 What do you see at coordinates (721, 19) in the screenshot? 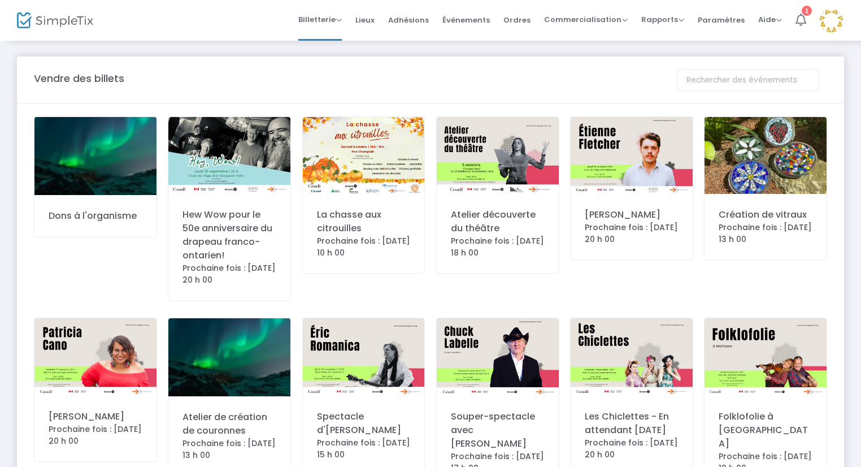
I see `font: Paramètres` at bounding box center [721, 19].